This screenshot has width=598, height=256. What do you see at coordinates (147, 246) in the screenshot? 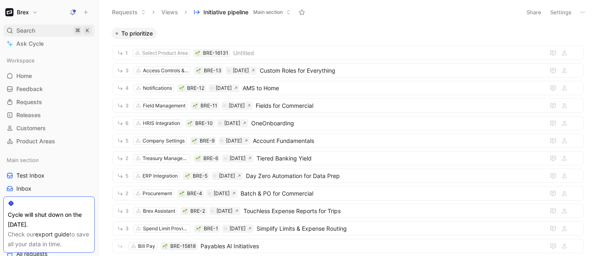
I see `div: Bill Pay` at bounding box center [147, 246].